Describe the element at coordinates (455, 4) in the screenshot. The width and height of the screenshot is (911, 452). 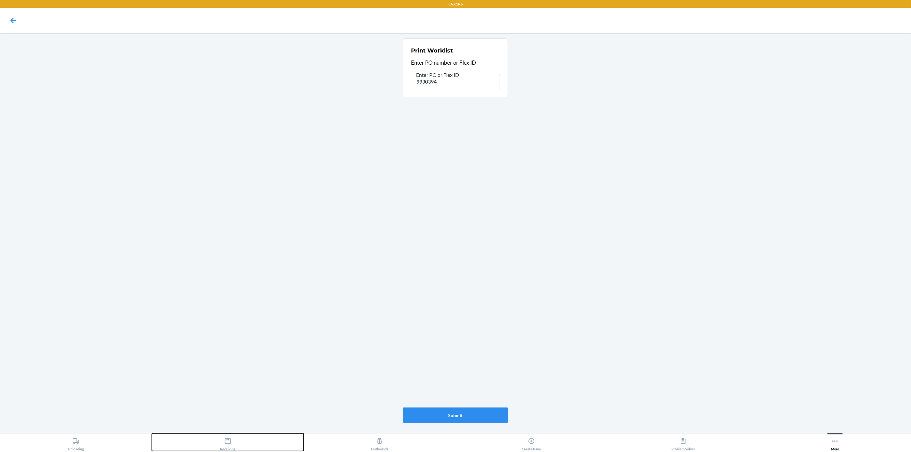
I see `p: LAX1RS` at that location.